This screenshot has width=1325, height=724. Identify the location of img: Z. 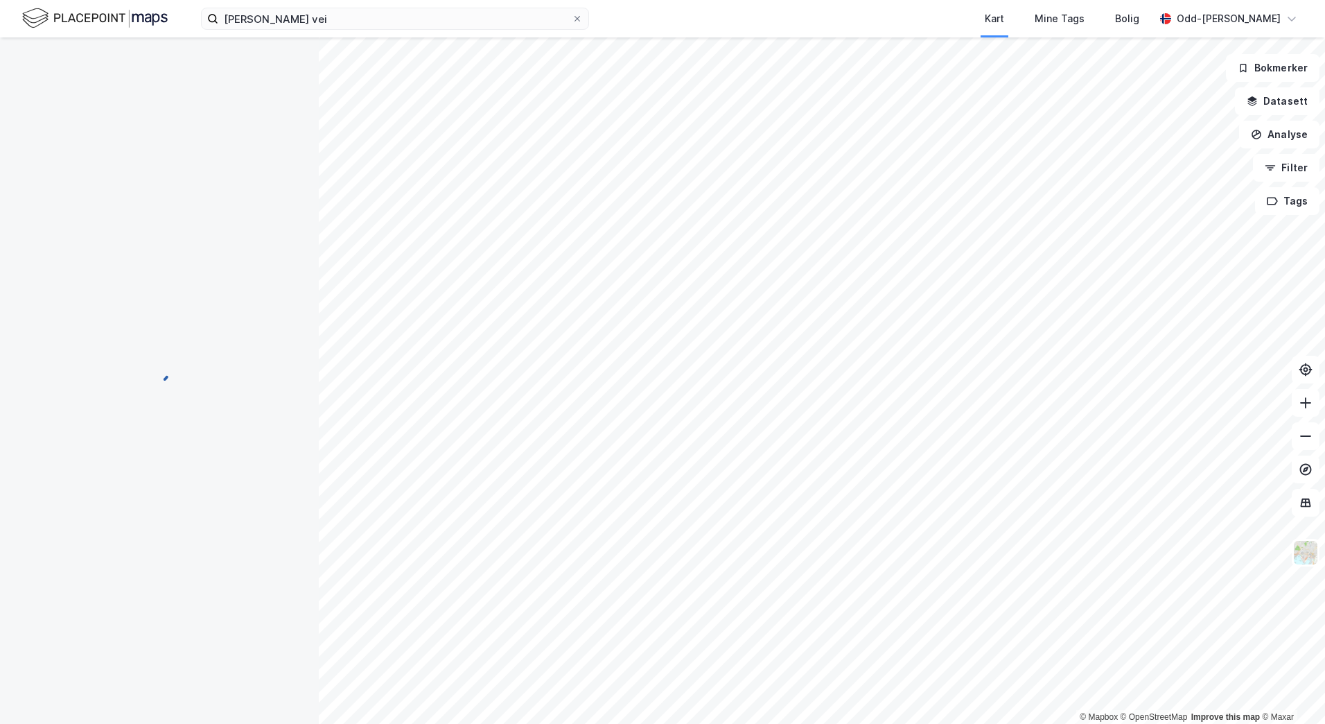
(1306, 552).